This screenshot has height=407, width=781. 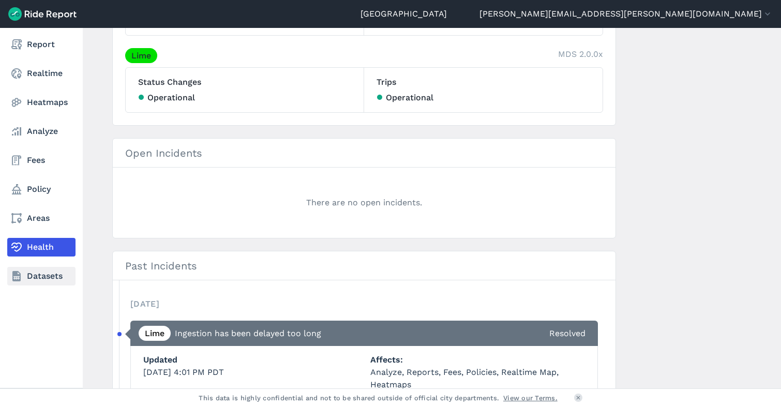 I want to click on h2: Open Incidents, so click(x=364, y=153).